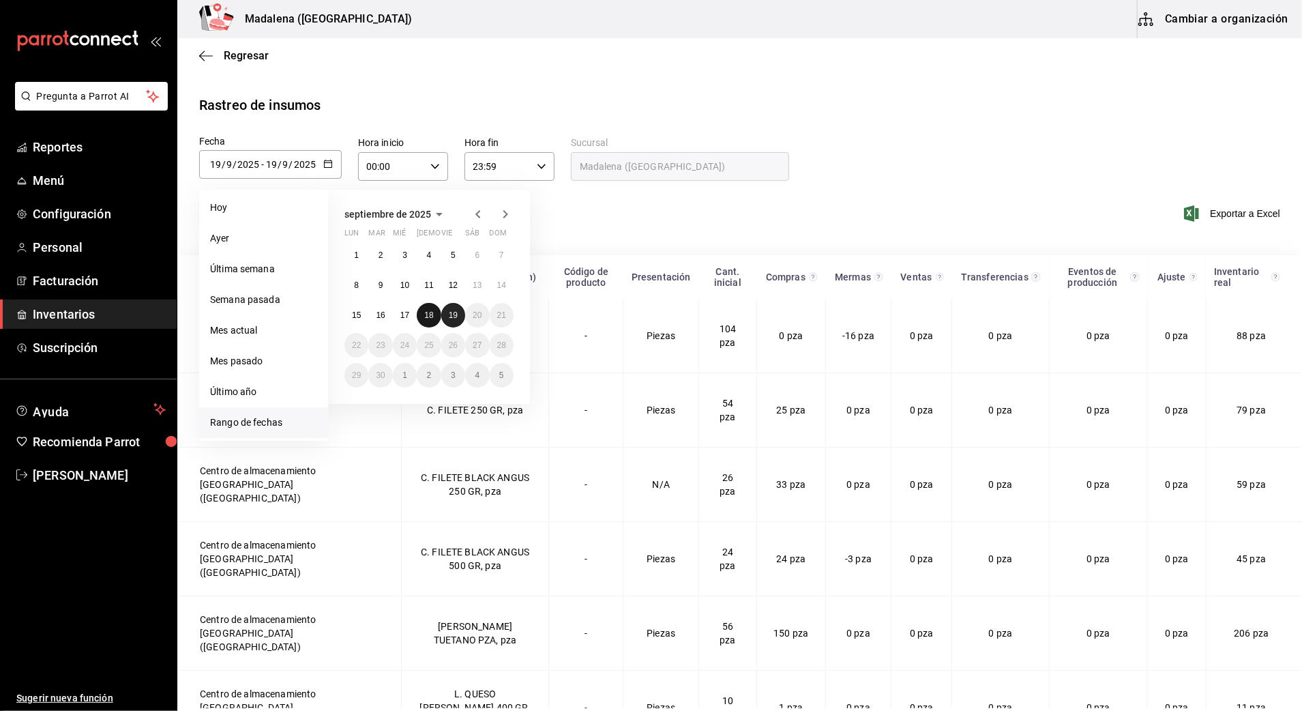 This screenshot has width=1302, height=711. Describe the element at coordinates (91, 96) in the screenshot. I see `span: Pregunta a Parrot AI` at that location.